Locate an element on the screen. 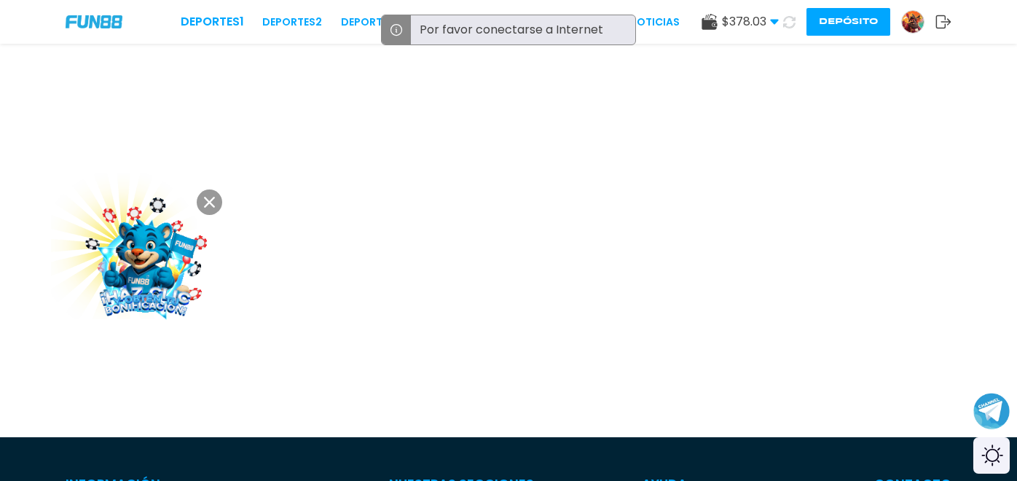 Image resolution: width=1017 pixels, height=481 pixels. div: Switch theme is located at coordinates (991, 455).